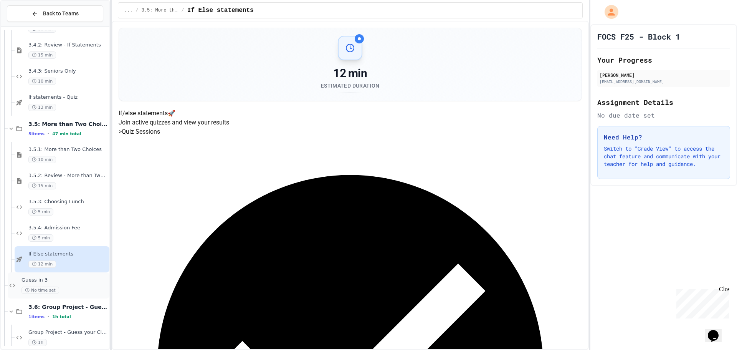 Image resolution: width=737 pixels, height=350 pixels. Describe the element at coordinates (68, 175) in the screenshot. I see `span: 3.5.2: Review - More than Two Choices` at that location.